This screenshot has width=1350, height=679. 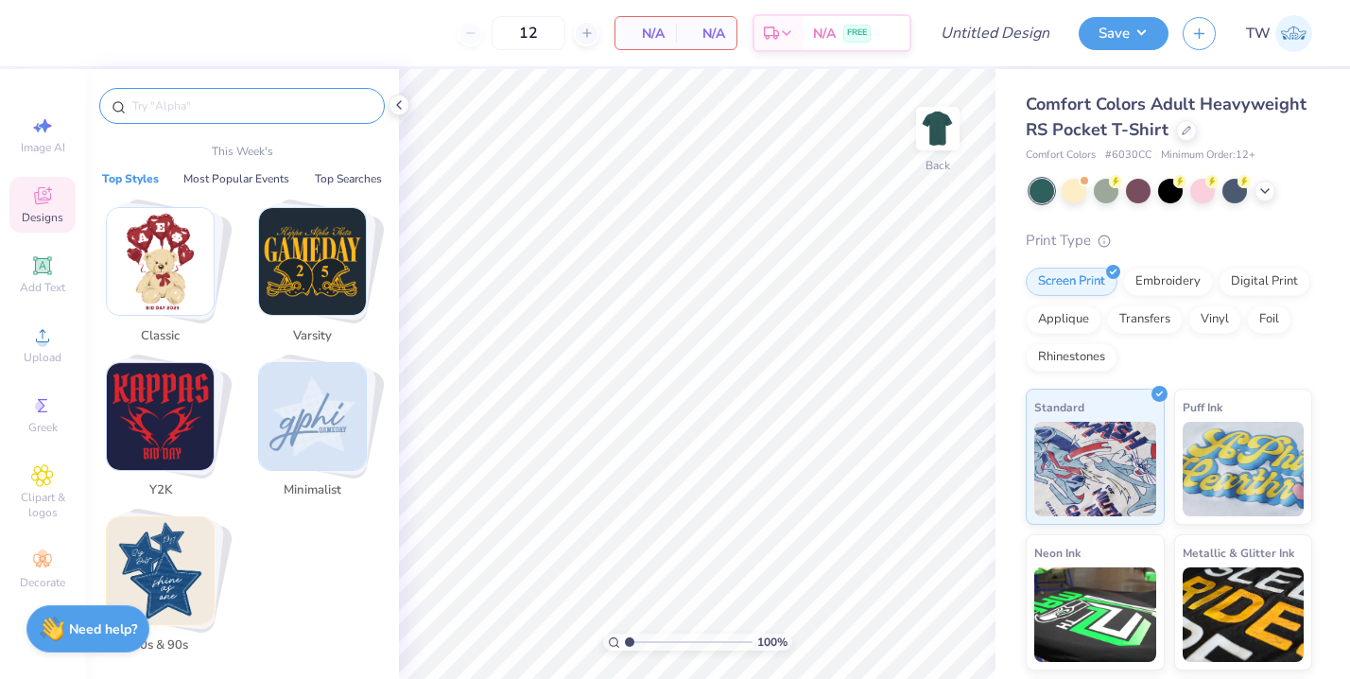 What do you see at coordinates (1243, 469) in the screenshot?
I see `img: Puff Ink` at bounding box center [1243, 469].